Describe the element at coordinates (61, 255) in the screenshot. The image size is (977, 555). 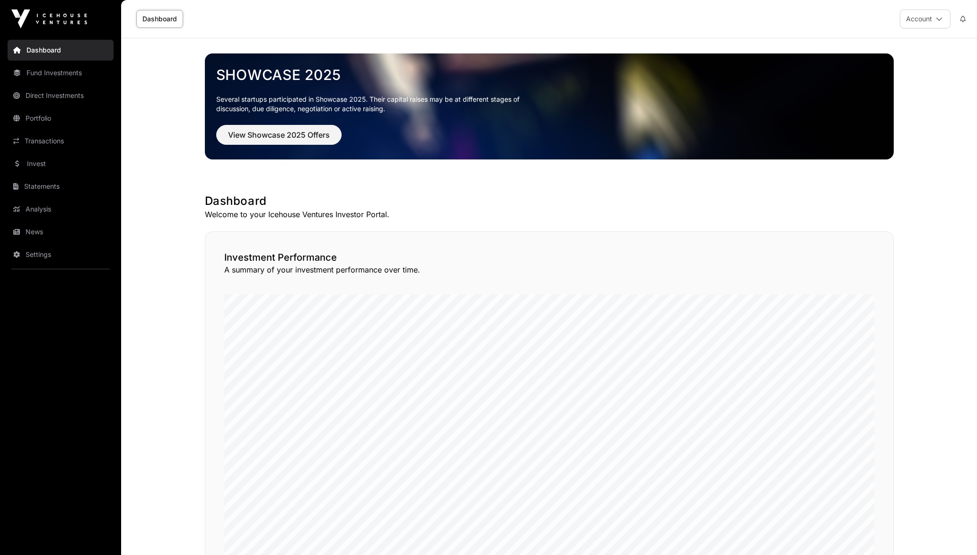
I see `a: Settings` at that location.